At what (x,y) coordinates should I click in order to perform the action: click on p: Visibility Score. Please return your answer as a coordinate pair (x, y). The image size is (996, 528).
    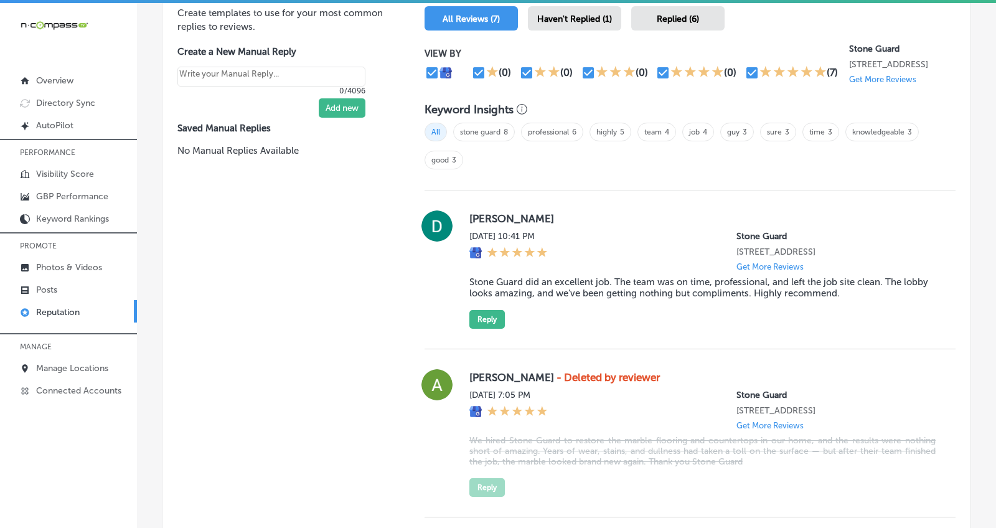
    Looking at the image, I should click on (65, 174).